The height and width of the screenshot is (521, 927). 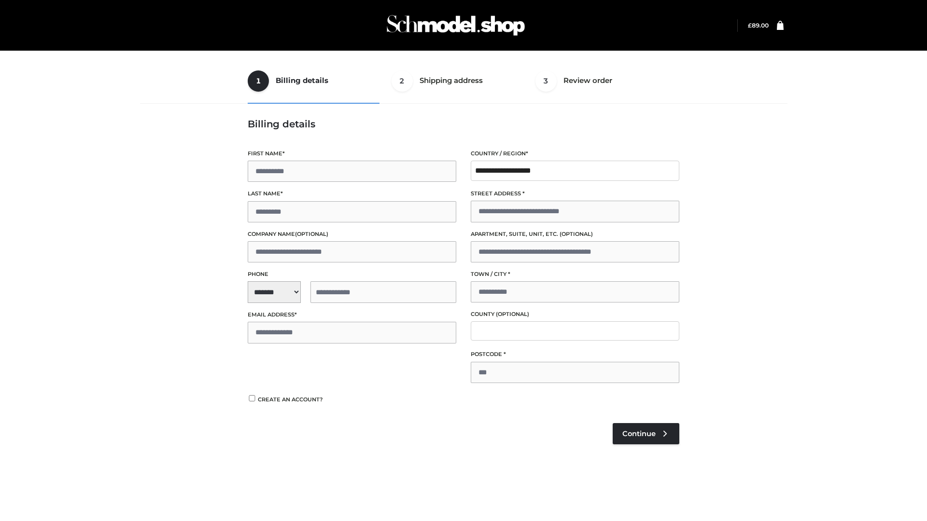 What do you see at coordinates (575, 234) in the screenshot?
I see `label: Apartment, suite, unit, etc.` at bounding box center [575, 234].